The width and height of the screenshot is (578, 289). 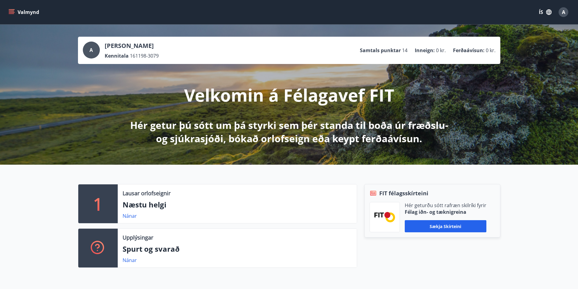 What do you see at coordinates (289, 132) in the screenshot?
I see `p: Hér getur þú sótt um þá styrki sem þér standa til boða úr fræðslu- og sjúkrasjóði, bókað orlofsei...` at bounding box center [289, 132].